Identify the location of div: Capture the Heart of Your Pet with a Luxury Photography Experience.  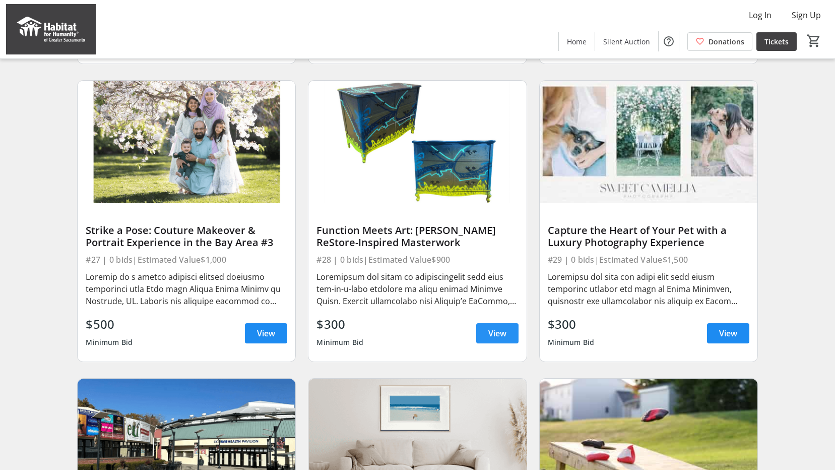
(649, 236).